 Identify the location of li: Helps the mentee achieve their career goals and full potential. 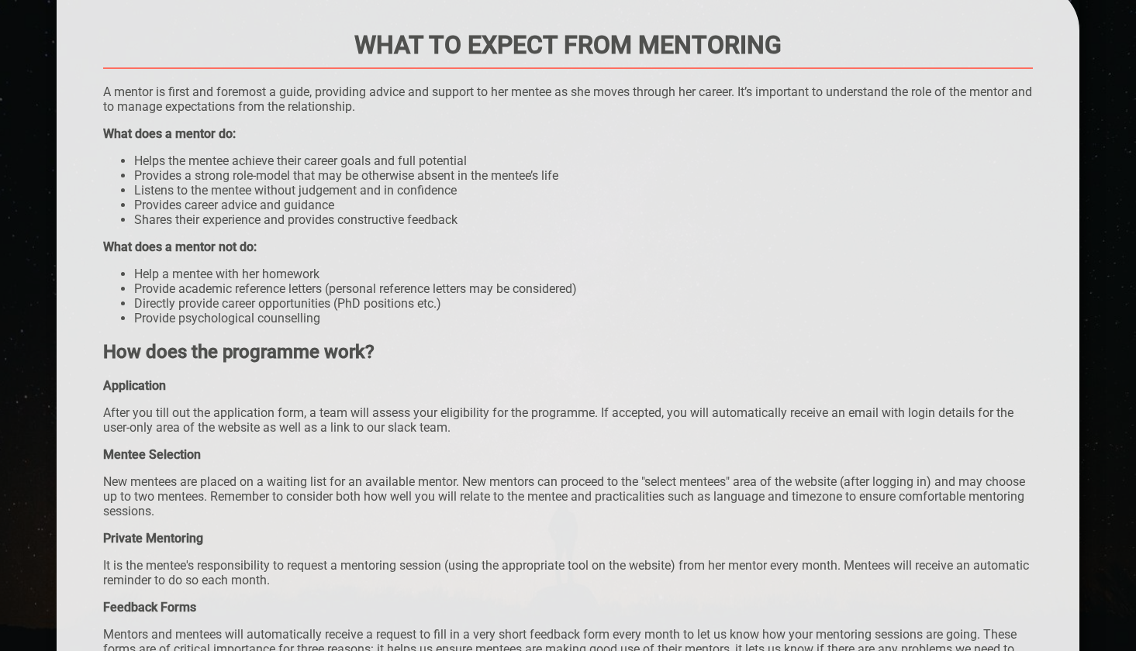
(583, 161).